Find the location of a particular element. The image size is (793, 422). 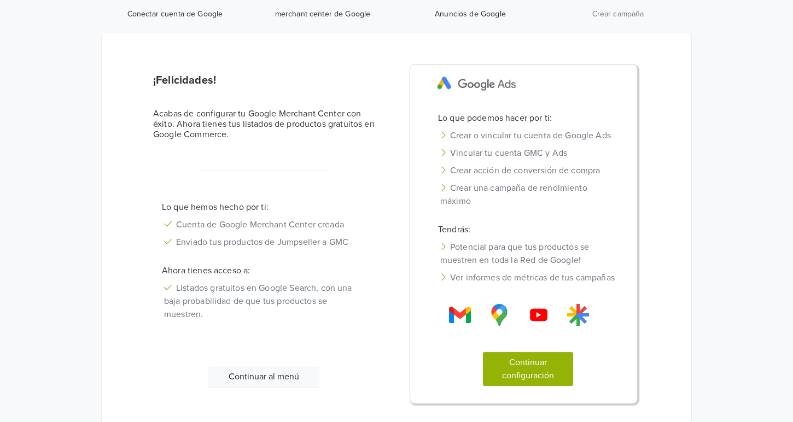

p: Lo que podemos hacer por ti: is located at coordinates (527, 118).